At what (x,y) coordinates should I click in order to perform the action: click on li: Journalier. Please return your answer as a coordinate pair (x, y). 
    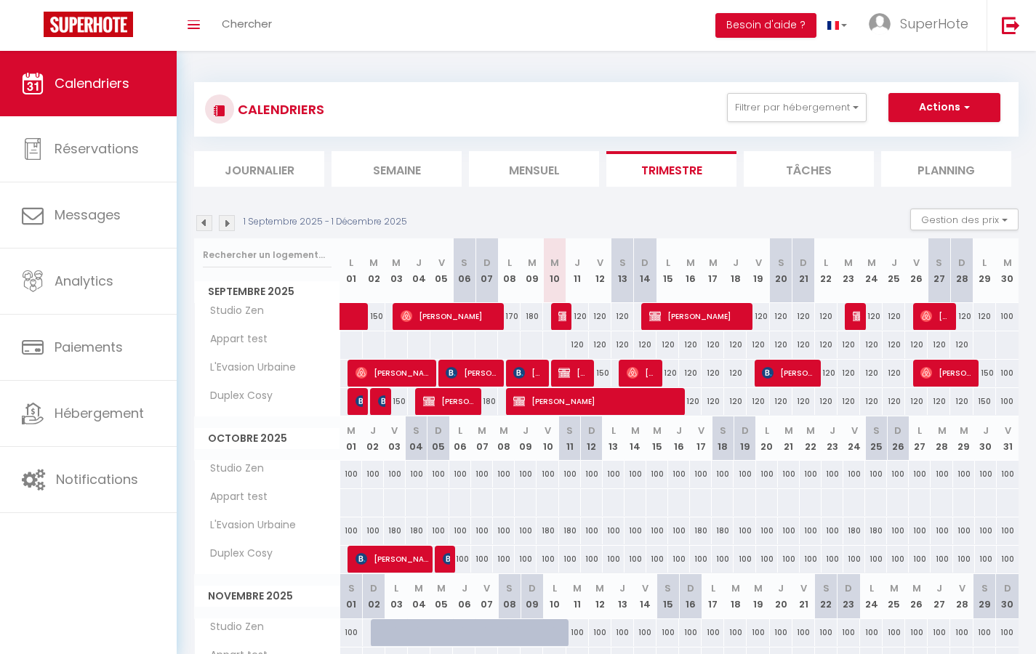
    Looking at the image, I should click on (259, 169).